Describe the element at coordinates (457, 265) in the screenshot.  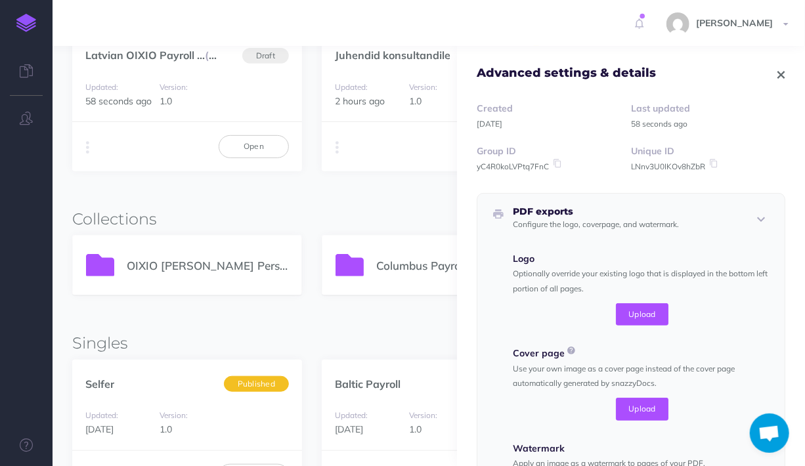
I see `p: Columbus Payroll API (old)` at that location.